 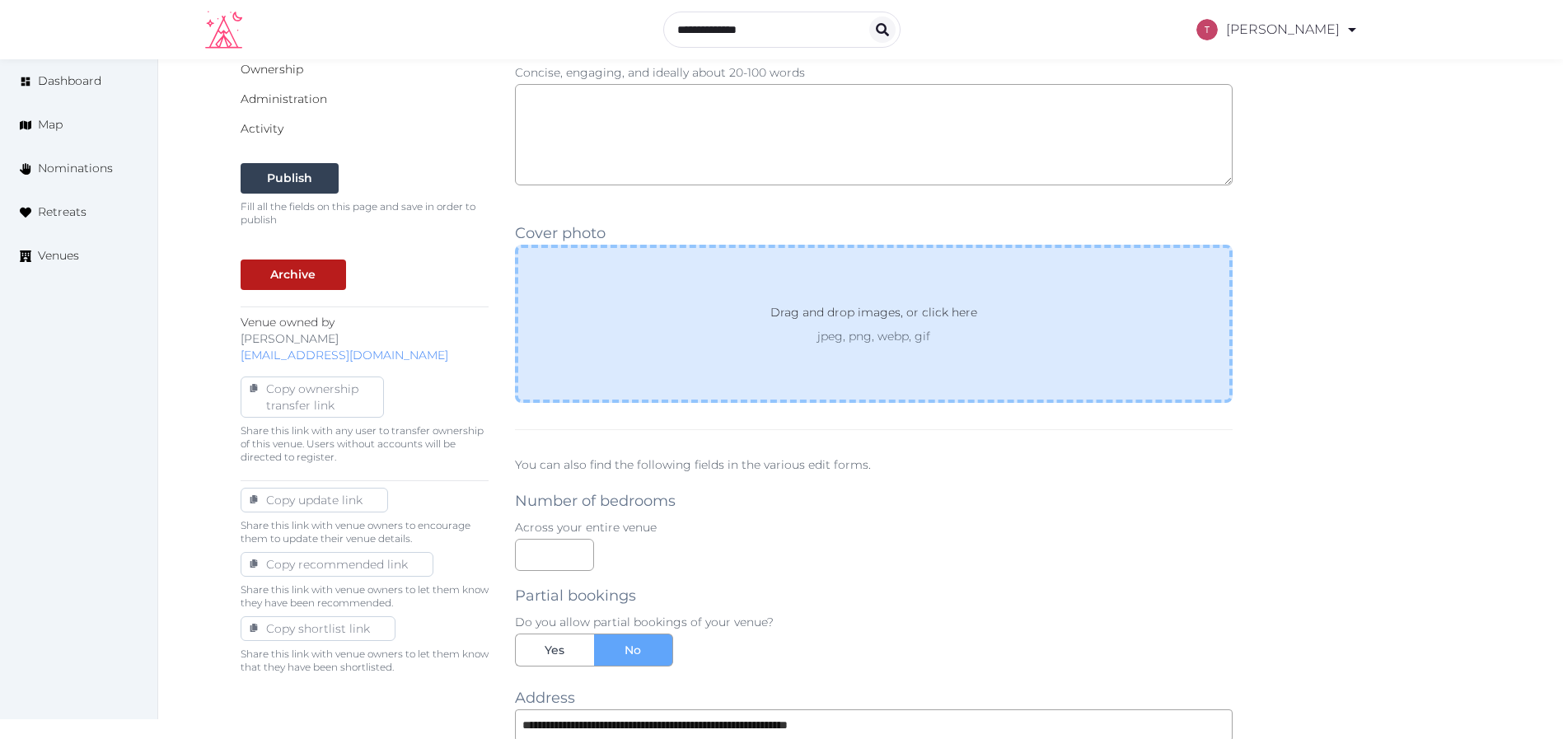 I want to click on label: Cover photo, so click(x=560, y=233).